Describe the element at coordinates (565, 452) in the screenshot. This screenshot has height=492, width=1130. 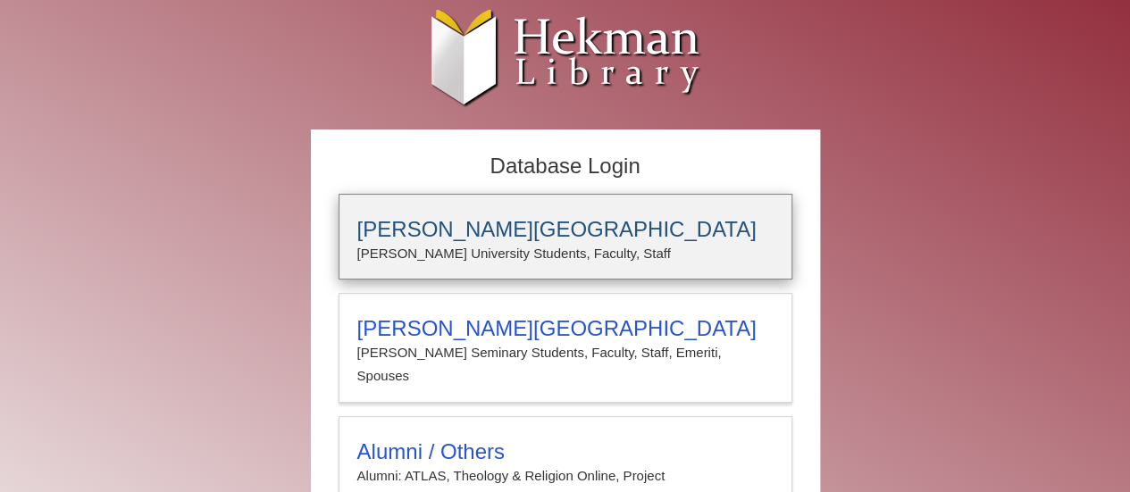
I see `h3: Alumni / Others` at that location.